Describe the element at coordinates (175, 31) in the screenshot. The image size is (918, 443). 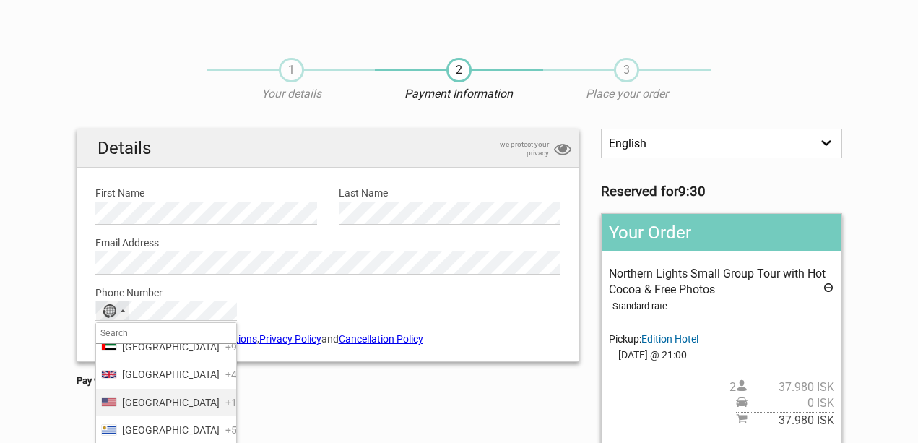
I see `button: Open LiveChat chat widget` at that location.